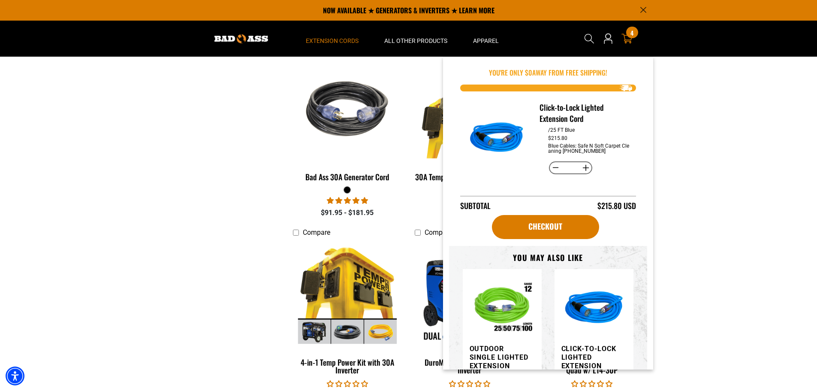  What do you see at coordinates (475, 205) in the screenshot?
I see `div: Subtotal` at bounding box center [475, 205].